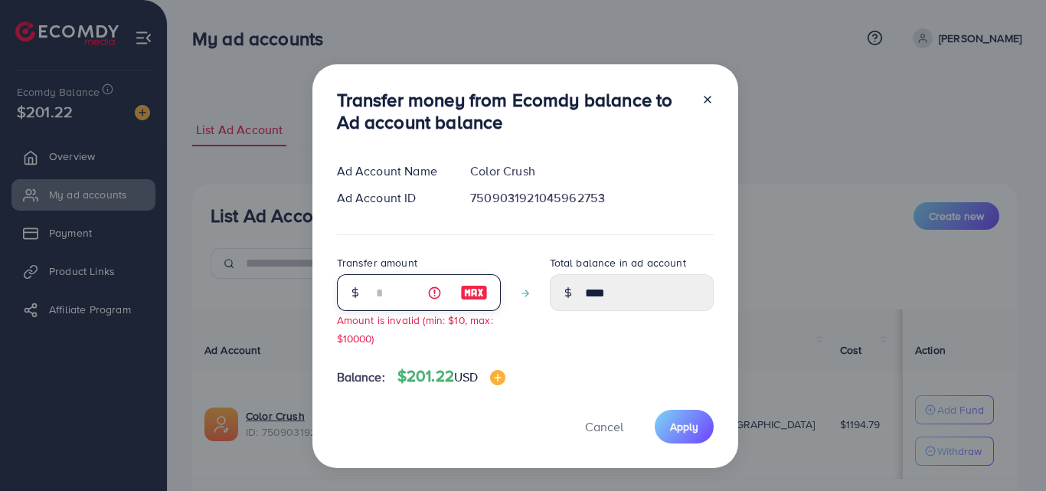 Image resolution: width=1046 pixels, height=491 pixels. What do you see at coordinates (415, 328) in the screenshot?
I see `small: Amount is invalid (min: $10, max: $10000)` at bounding box center [415, 328].